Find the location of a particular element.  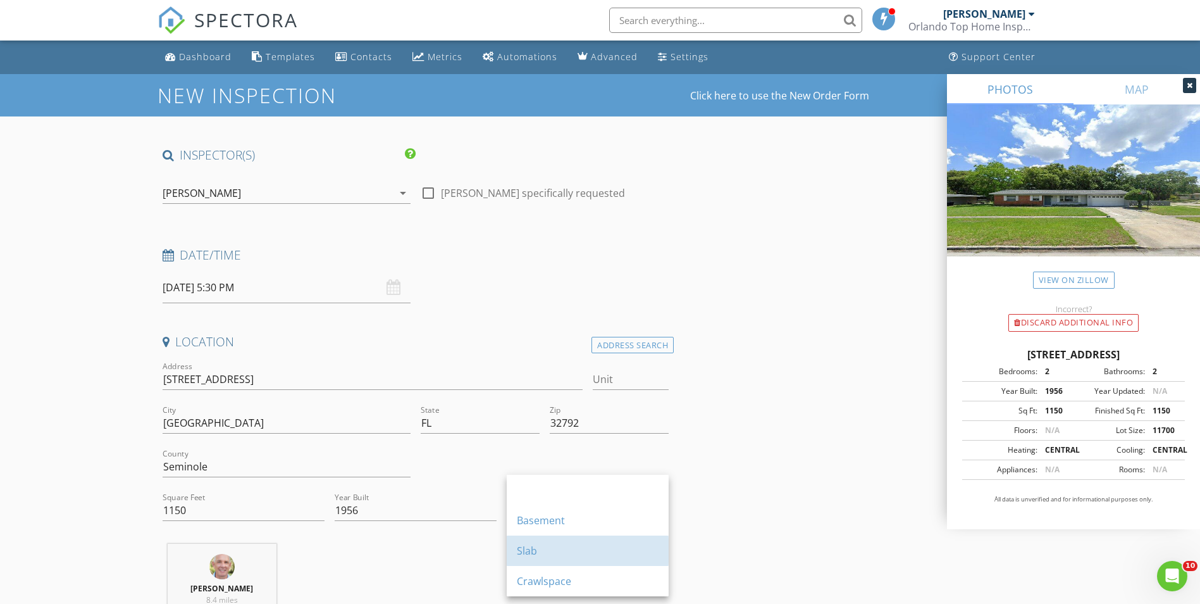

div: Lot Size: is located at coordinates (1109, 430).